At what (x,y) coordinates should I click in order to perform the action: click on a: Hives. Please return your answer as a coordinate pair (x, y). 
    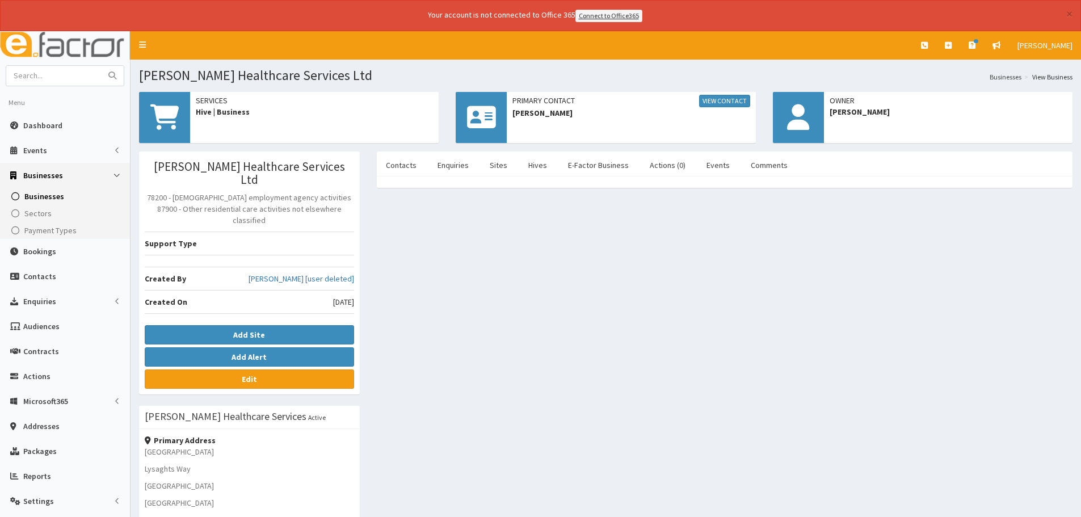
    Looking at the image, I should click on (538, 165).